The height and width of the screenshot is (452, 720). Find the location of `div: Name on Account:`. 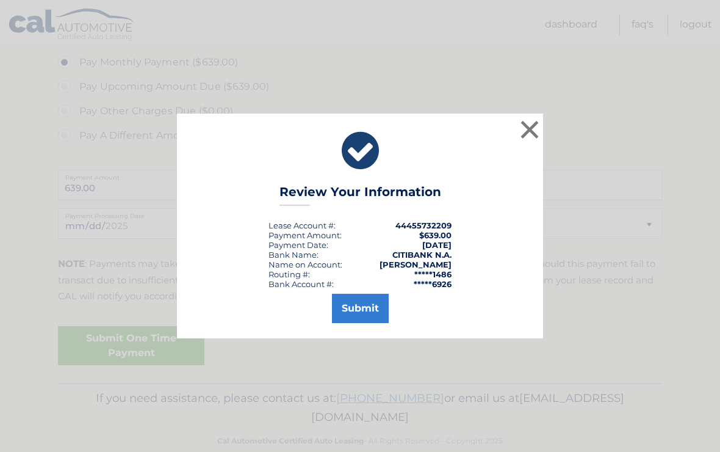

div: Name on Account: is located at coordinates (305, 264).